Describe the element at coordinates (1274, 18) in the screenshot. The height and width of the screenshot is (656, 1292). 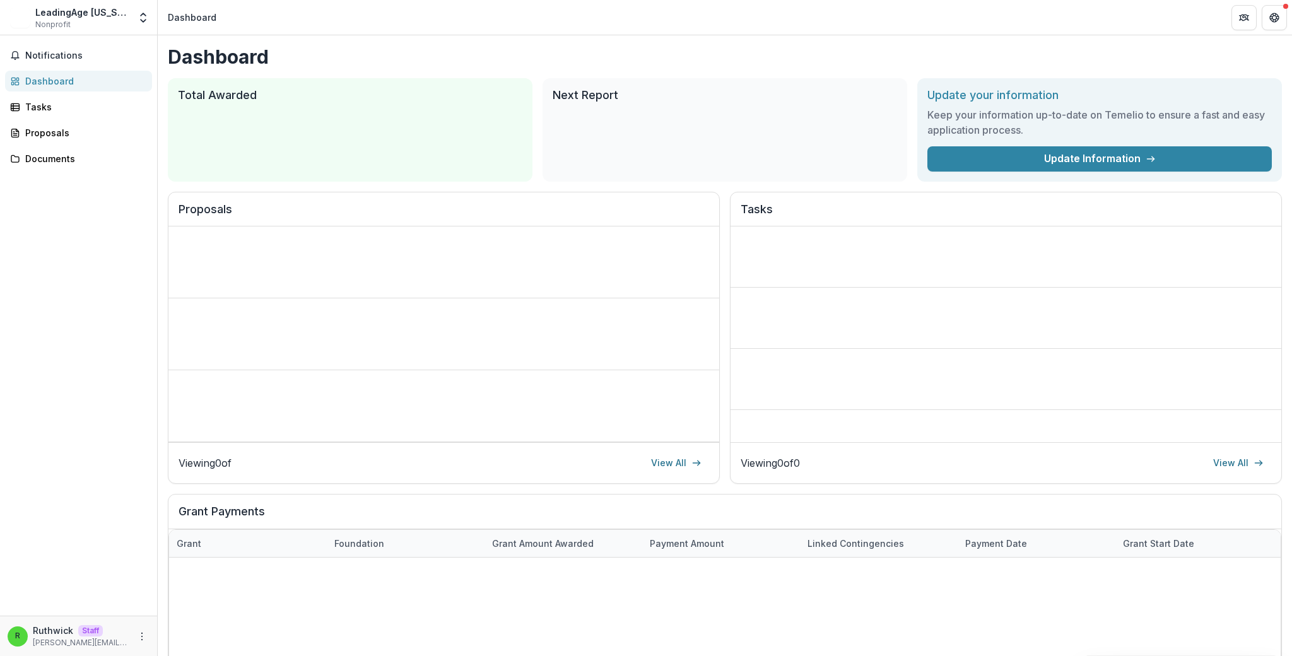
I see `button: Get Help` at that location.